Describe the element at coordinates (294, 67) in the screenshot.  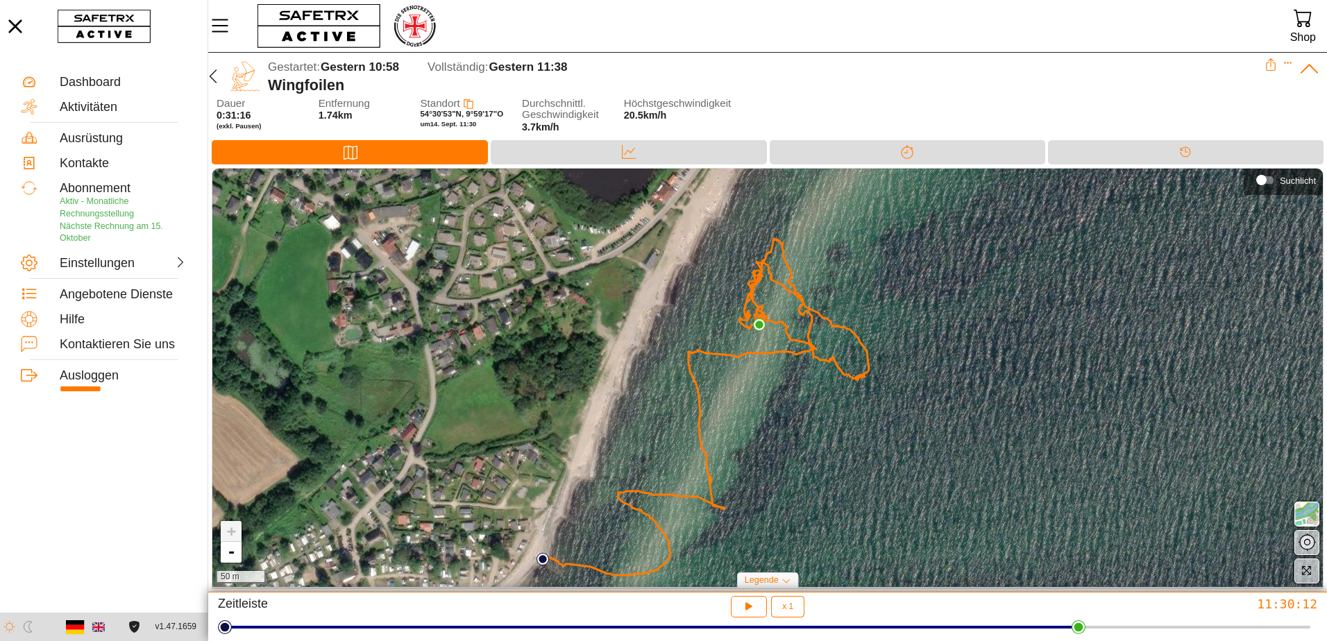
I see `span: Gestartet:` at that location.